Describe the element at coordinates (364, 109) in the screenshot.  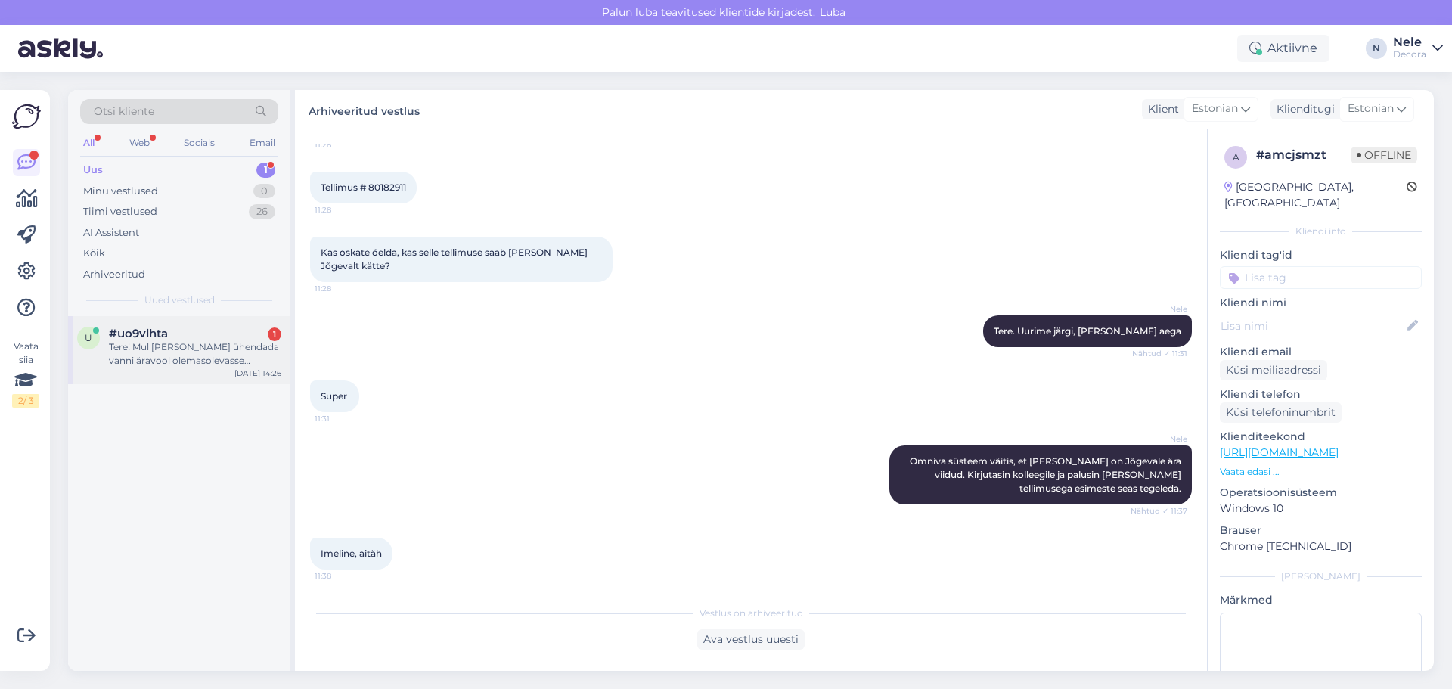
I see `label: Arhiveeritud vestlus` at that location.